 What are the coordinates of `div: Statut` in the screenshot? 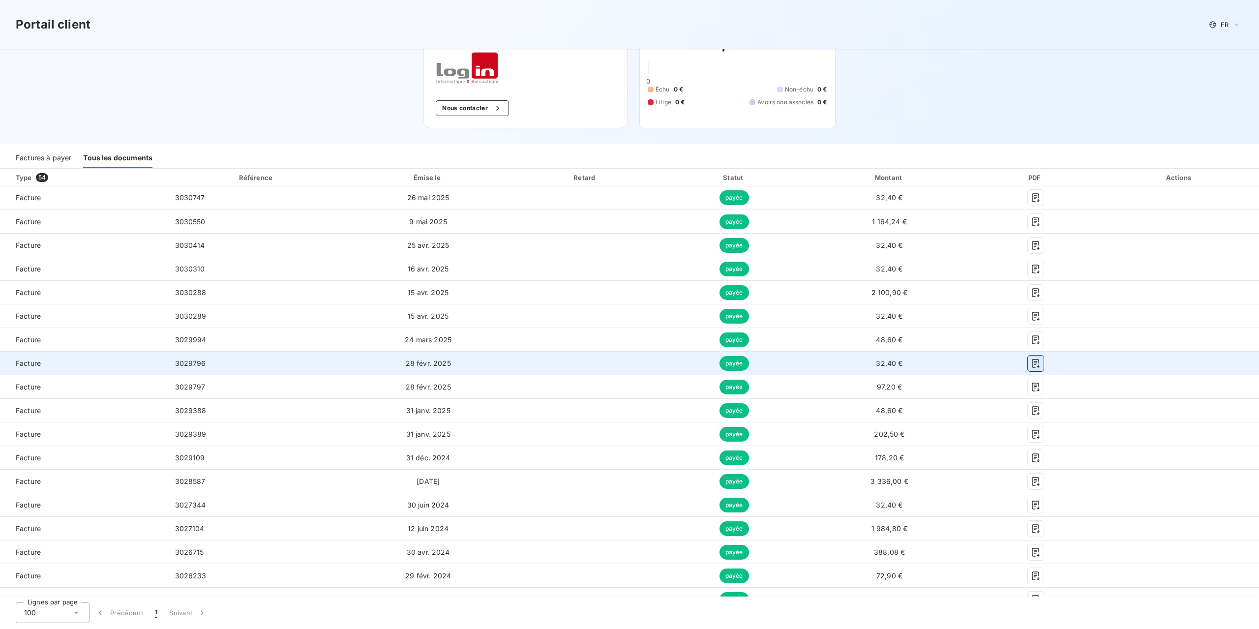 It's located at (734, 178).